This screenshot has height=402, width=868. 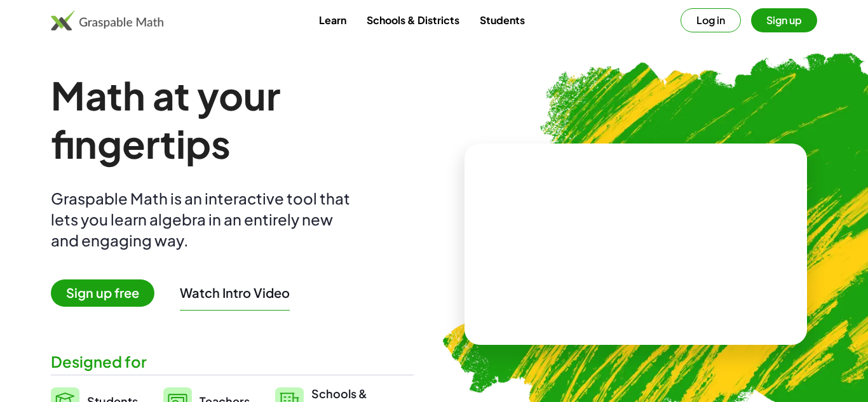 What do you see at coordinates (235, 293) in the screenshot?
I see `button: Watch Intro Video` at bounding box center [235, 293].